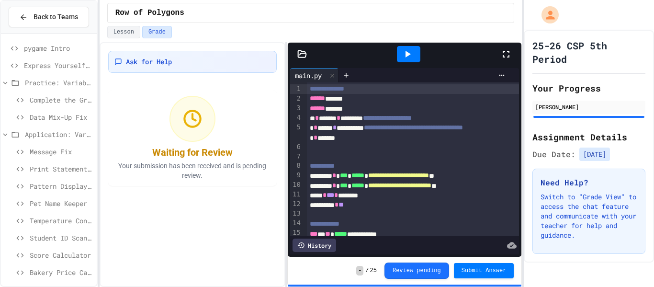 This screenshot has height=287, width=654. What do you see at coordinates (149, 62) in the screenshot?
I see `span: Ask for Help` at bounding box center [149, 62].